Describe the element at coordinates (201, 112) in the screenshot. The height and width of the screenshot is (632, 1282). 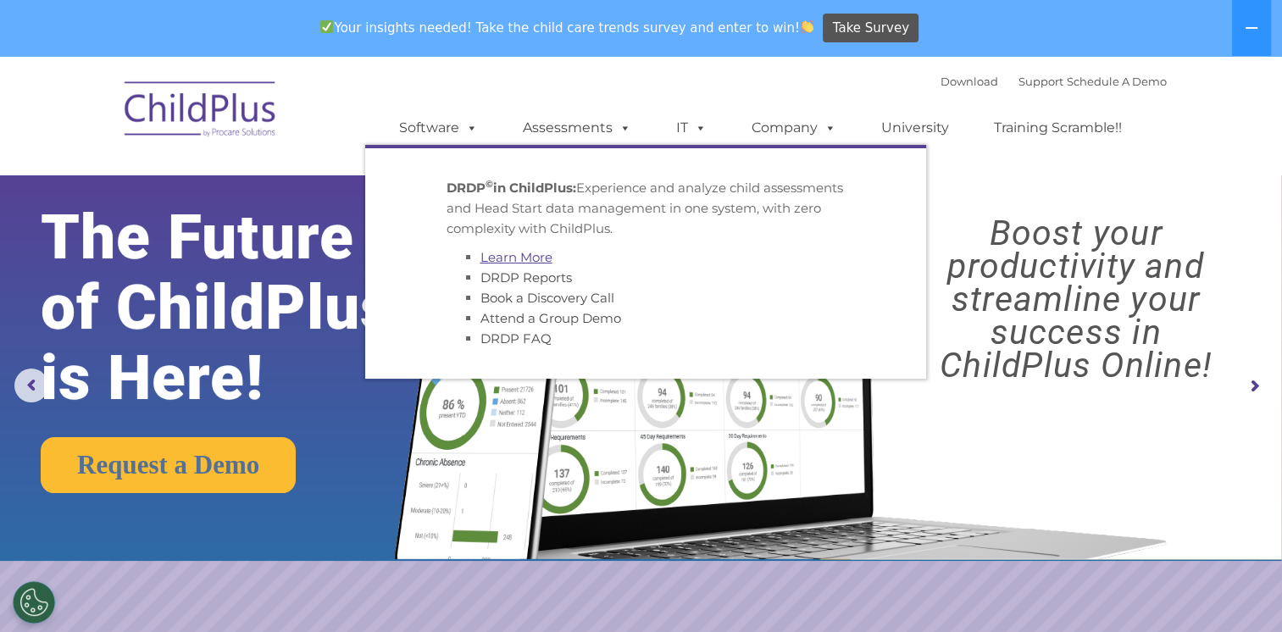
I see `img: ChildPlus by Procare Solutions` at that location.